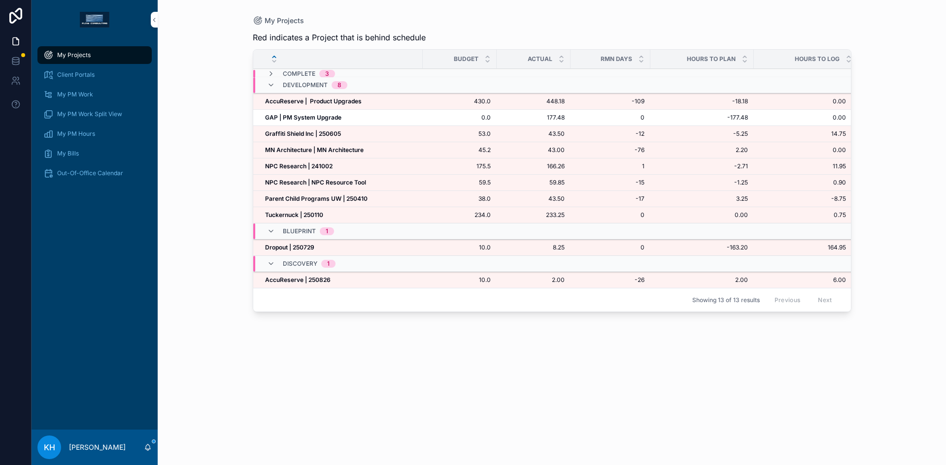 The width and height of the screenshot is (946, 465). What do you see at coordinates (702, 248) in the screenshot?
I see `span: -163.20` at bounding box center [702, 248].